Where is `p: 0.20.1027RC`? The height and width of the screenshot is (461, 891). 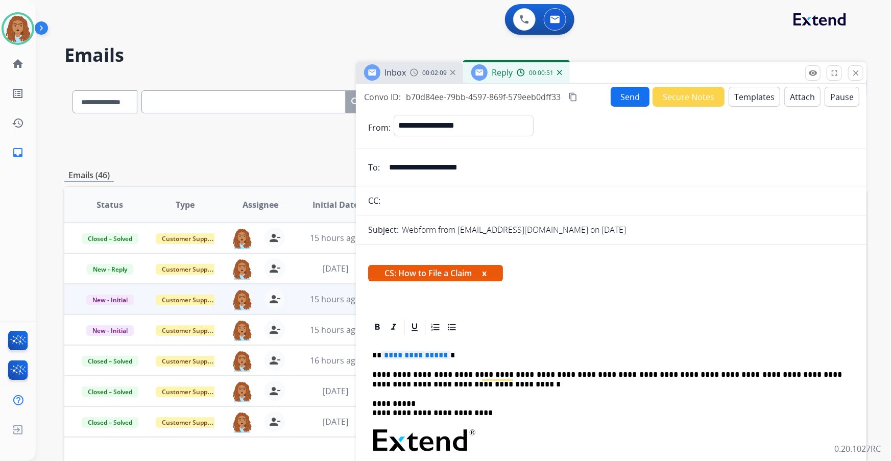
p: 0.20.1027RC is located at coordinates (858, 449).